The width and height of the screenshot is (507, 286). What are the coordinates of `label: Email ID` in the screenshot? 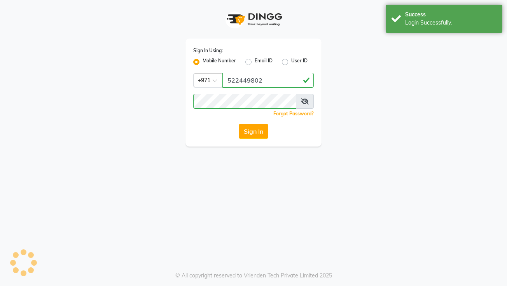 It's located at (264, 62).